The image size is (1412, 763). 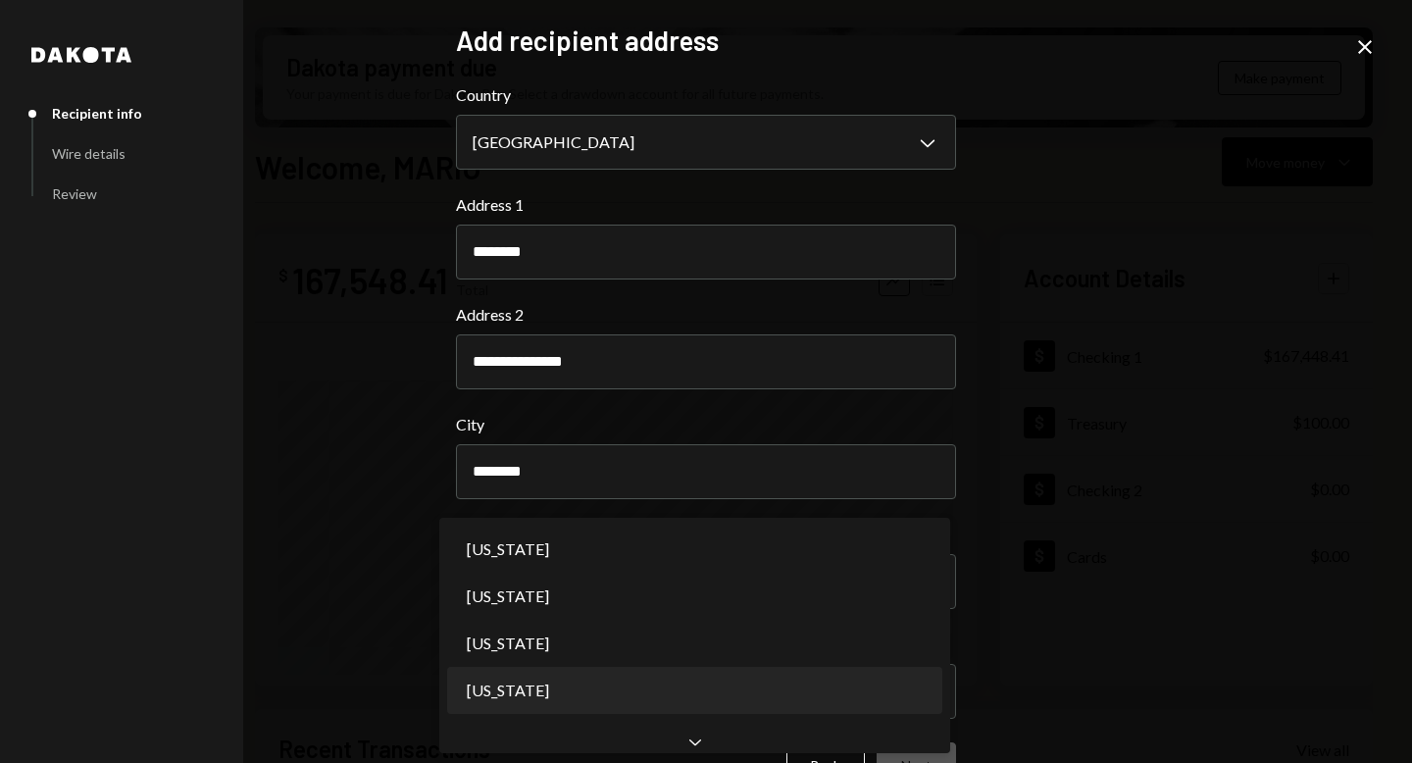 I want to click on label: City, so click(x=706, y=424).